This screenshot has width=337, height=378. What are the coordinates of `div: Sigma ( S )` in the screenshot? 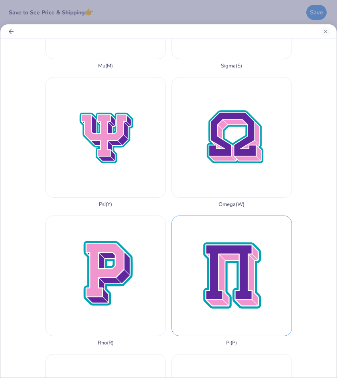 It's located at (231, 66).